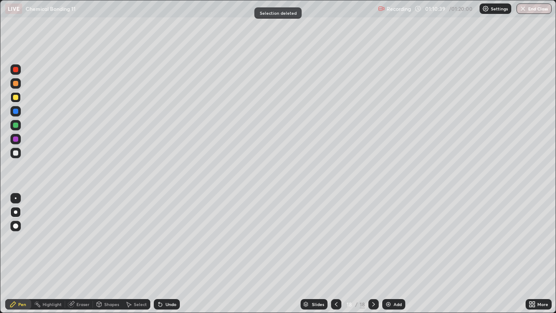 This screenshot has width=556, height=313. What do you see at coordinates (523, 9) in the screenshot?
I see `img: end-class-cross` at bounding box center [523, 9].